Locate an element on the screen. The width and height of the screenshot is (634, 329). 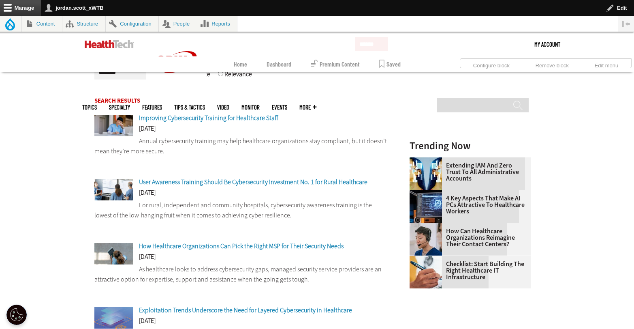
a: Tips & Tactics is located at coordinates (190, 107).